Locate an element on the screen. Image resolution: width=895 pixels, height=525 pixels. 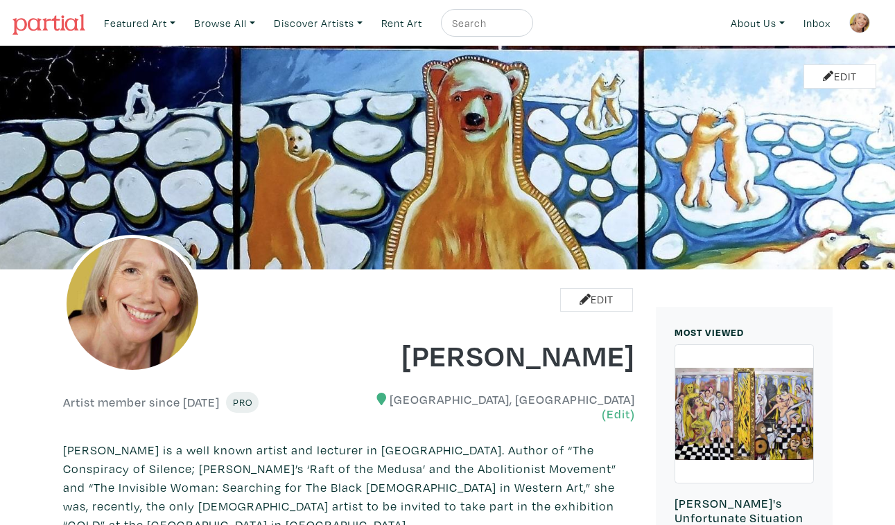
a: (Edit) is located at coordinates (618, 414).